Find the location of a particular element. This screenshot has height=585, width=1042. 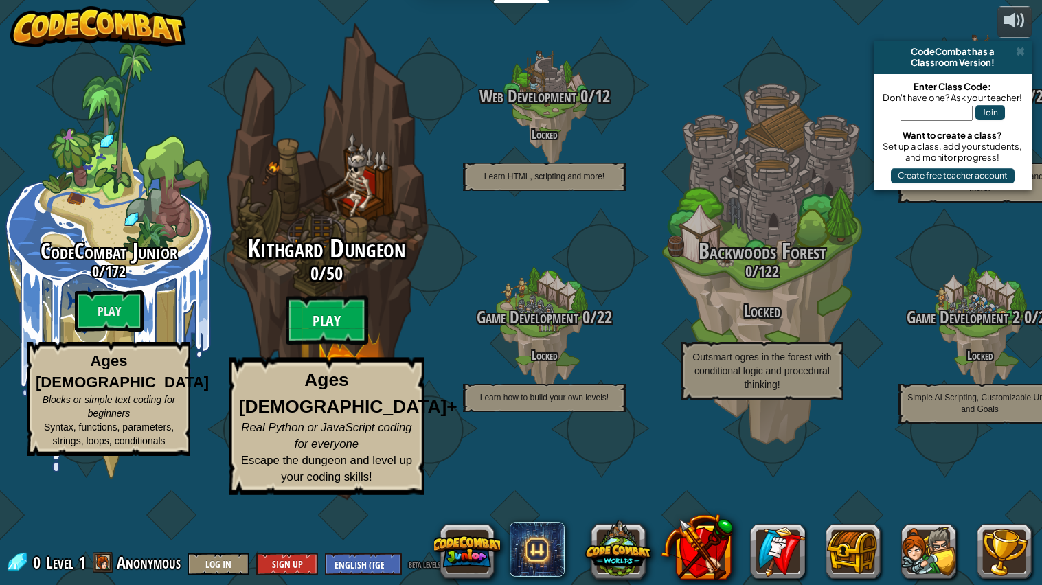

span: Backwoods Forest is located at coordinates (763, 251).